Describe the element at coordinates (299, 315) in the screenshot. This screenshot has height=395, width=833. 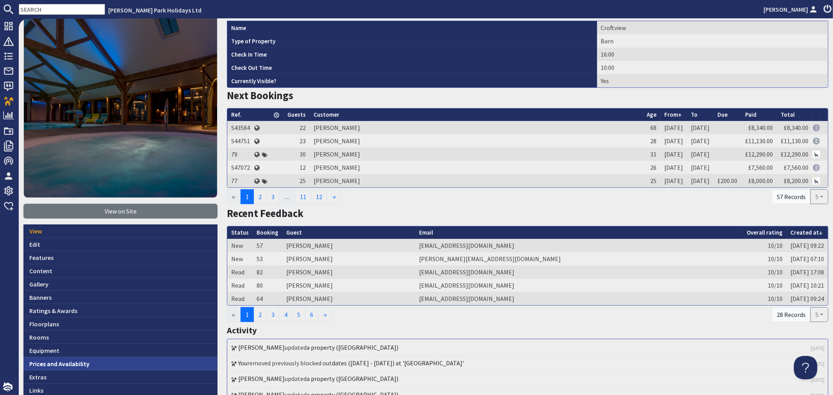
I see `a: 5` at that location.